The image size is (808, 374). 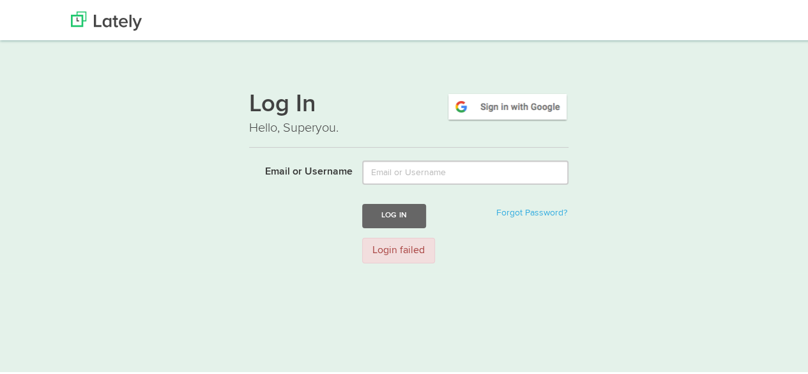 What do you see at coordinates (507, 105) in the screenshot?
I see `img: google-signin.png` at bounding box center [507, 105].